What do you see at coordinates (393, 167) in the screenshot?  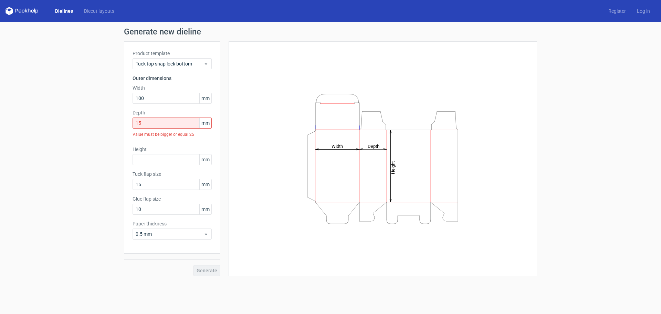 I see `tspan: Height` at bounding box center [393, 167].